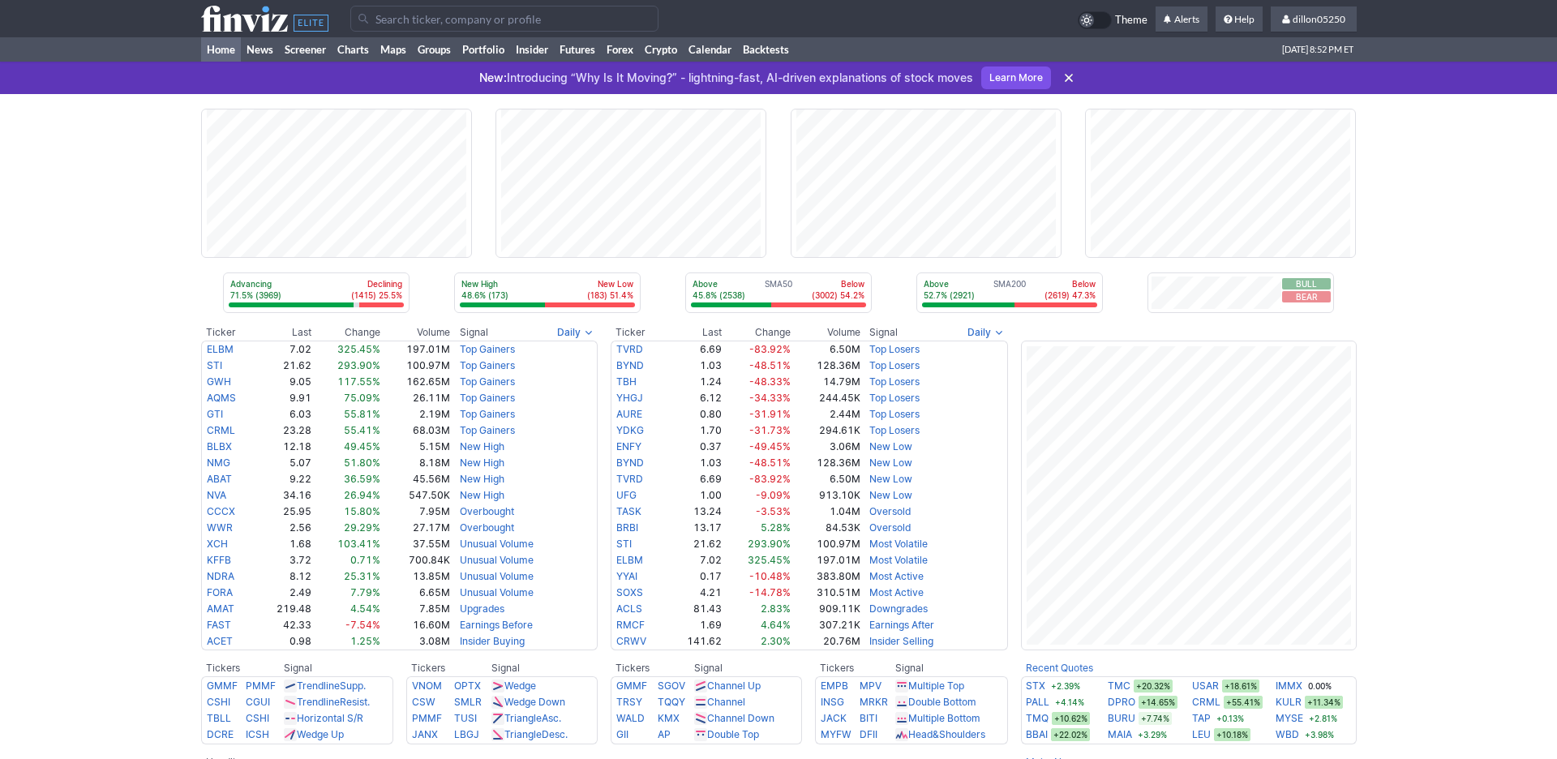 The image size is (1557, 759). Describe the element at coordinates (1201, 735) in the screenshot. I see `a: LEU` at that location.